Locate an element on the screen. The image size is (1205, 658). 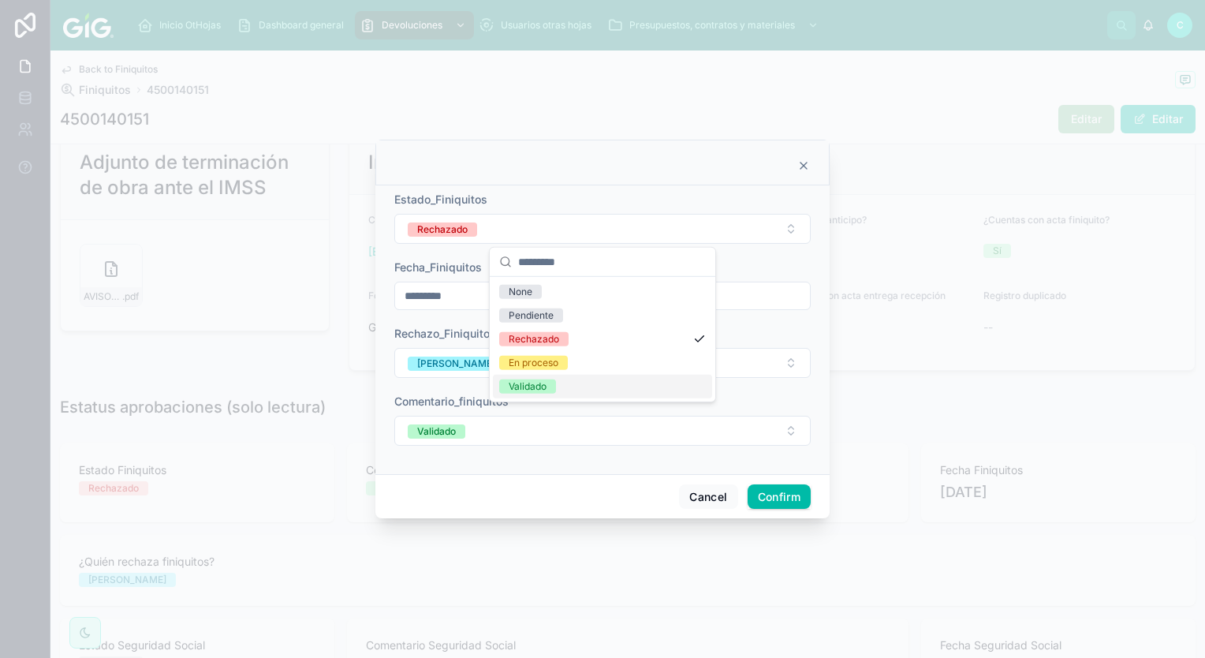
div: En proceso is located at coordinates (533, 363).